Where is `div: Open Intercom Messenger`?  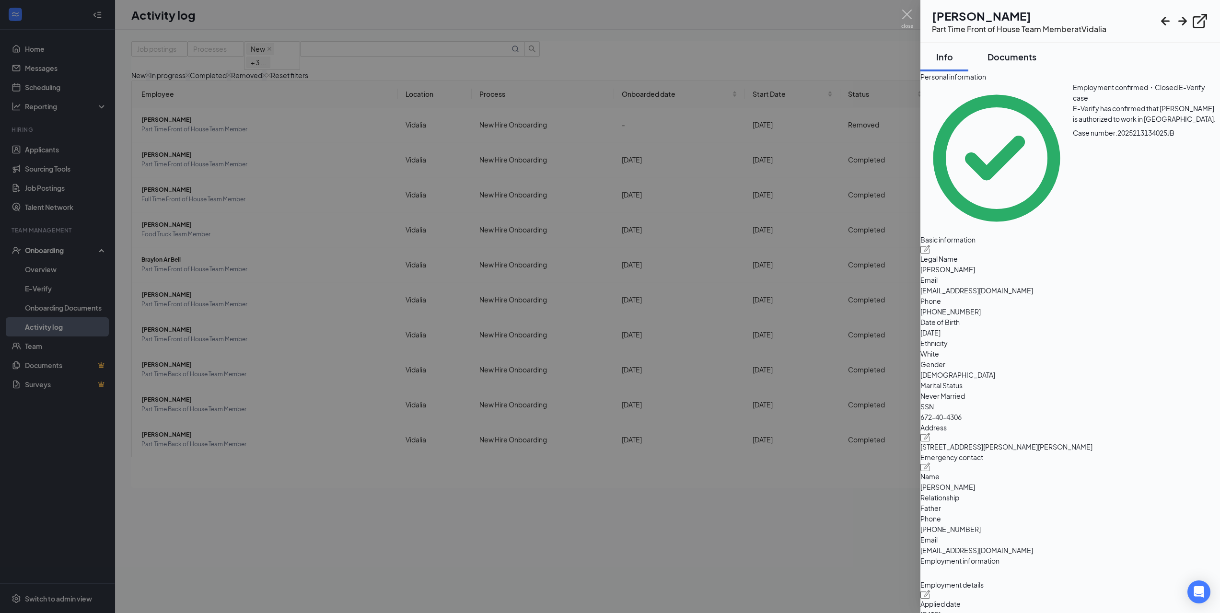 div: Open Intercom Messenger is located at coordinates (1198, 592).